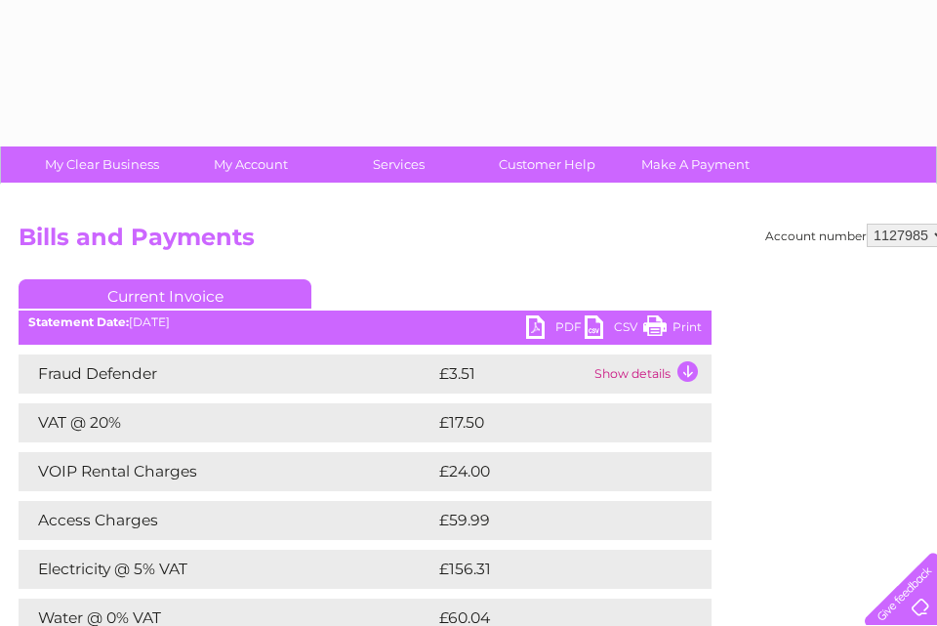 This screenshot has height=626, width=937. I want to click on a: PDF, so click(555, 329).